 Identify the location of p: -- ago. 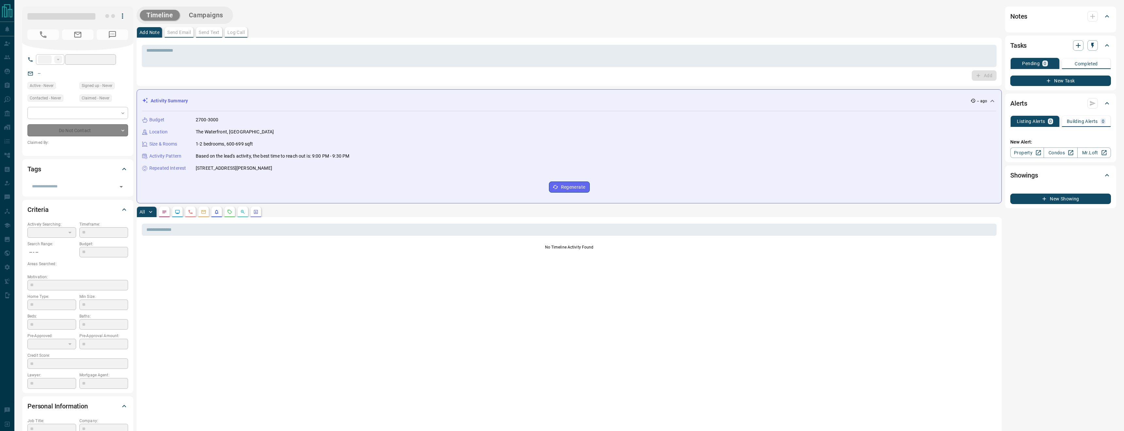
(982, 101).